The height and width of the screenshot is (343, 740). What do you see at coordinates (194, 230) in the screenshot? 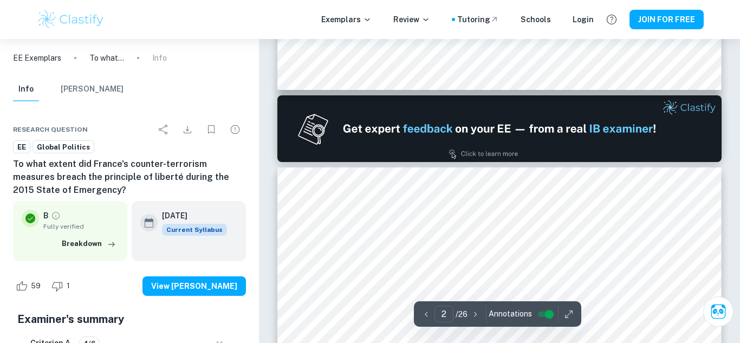
I see `div: This exemplar is based on the current syllabus. Feel free to refer to it for inspiration/ideas wh...` at bounding box center [194, 230].